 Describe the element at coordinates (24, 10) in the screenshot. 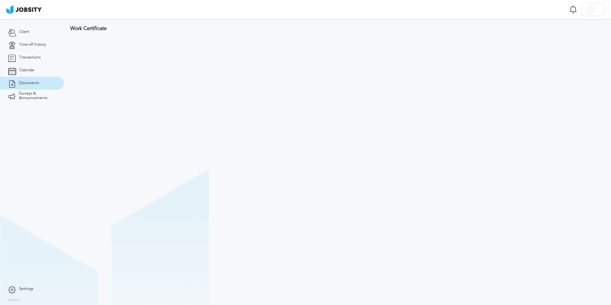

I see `img: ab4bad089aa723f57921c736e9817d99.png` at that location.